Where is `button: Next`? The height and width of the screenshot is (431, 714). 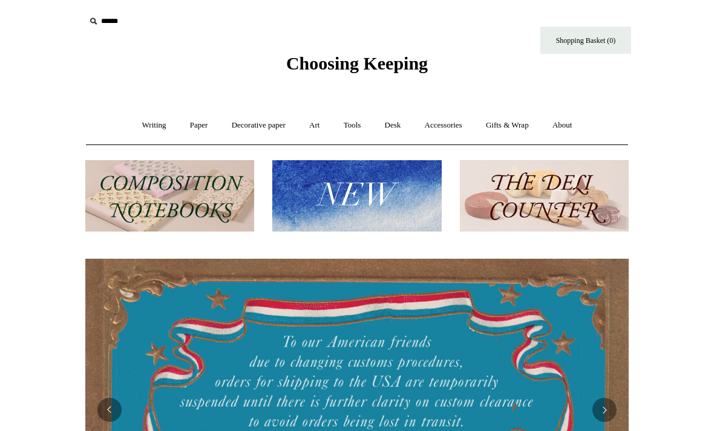
button: Next is located at coordinates (604, 410).